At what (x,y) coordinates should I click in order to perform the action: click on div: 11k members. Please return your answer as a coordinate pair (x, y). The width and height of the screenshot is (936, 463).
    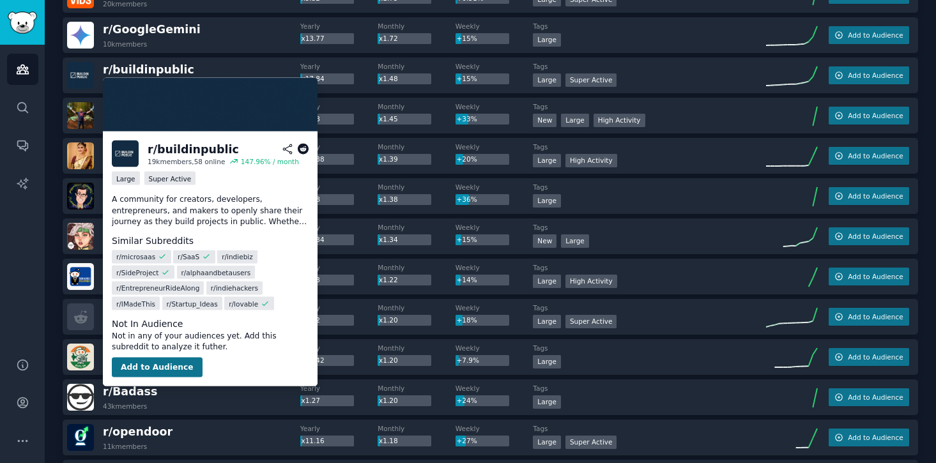
    Looking at the image, I should click on (125, 447).